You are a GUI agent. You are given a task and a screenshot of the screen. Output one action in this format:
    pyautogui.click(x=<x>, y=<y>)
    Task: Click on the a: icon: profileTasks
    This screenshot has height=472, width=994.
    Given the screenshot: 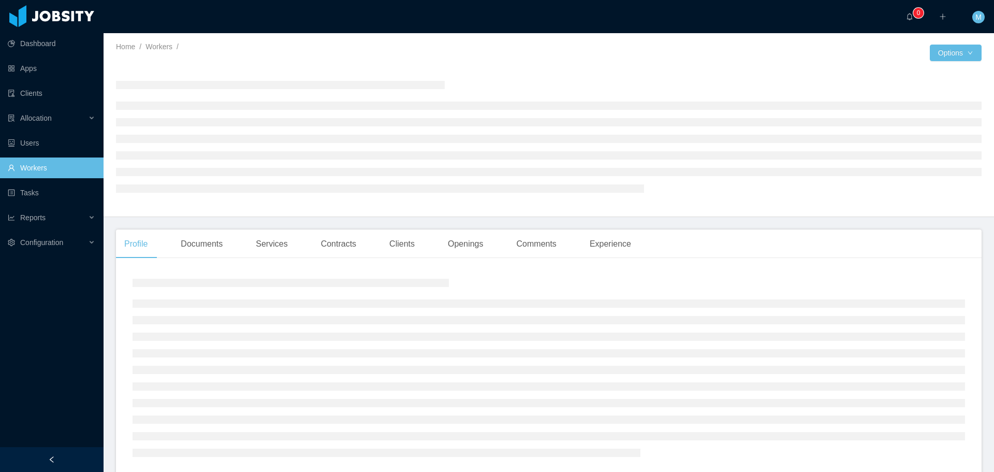 What is the action you would take?
    pyautogui.click(x=51, y=193)
    